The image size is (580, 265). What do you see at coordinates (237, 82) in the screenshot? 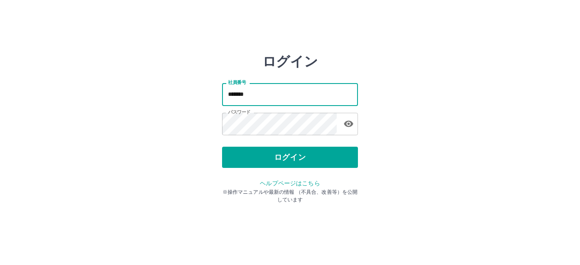
I see `label: 社員番号` at bounding box center [237, 82].